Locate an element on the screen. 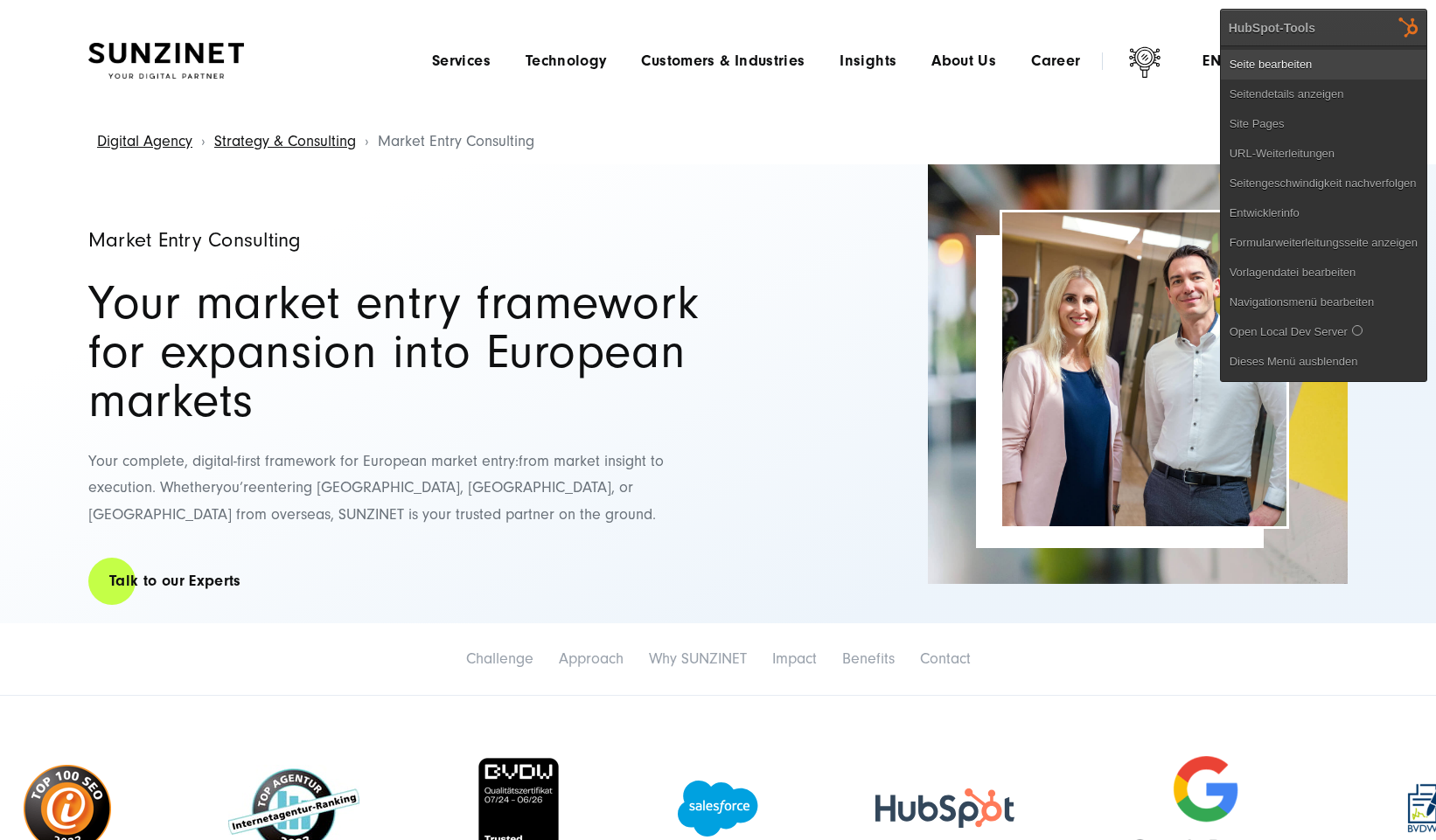  a: Seitengeschwindigkeit nachverfolgen is located at coordinates (1323, 184).